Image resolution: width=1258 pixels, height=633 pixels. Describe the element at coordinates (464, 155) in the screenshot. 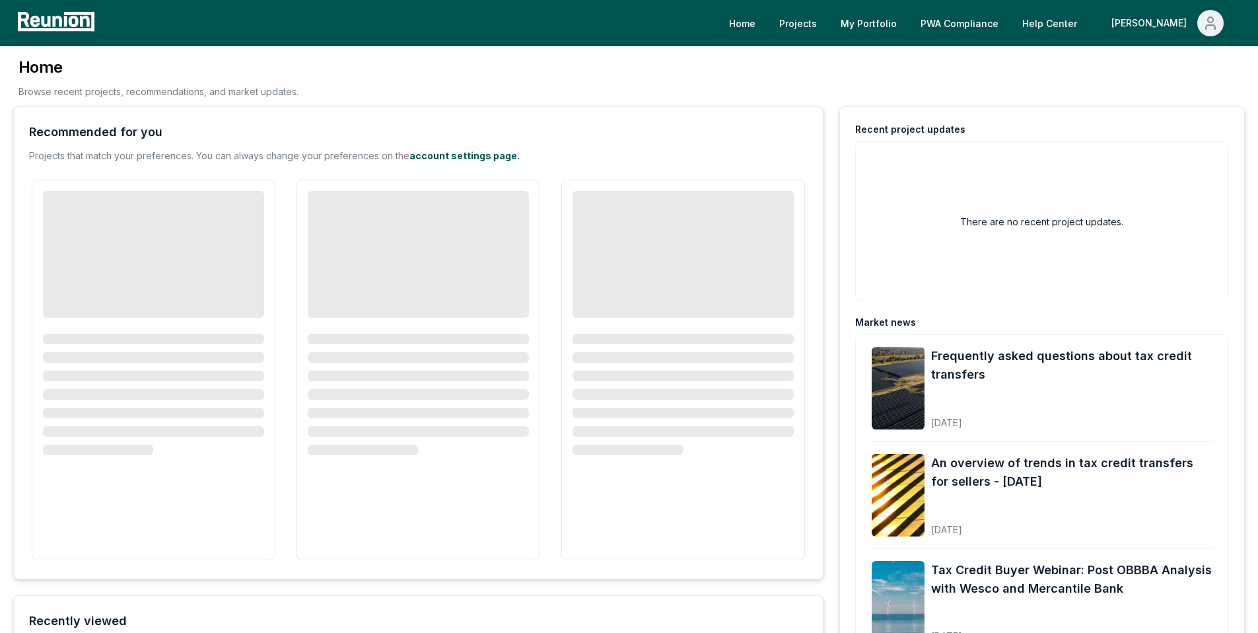

I see `a: account settings page.` at that location.